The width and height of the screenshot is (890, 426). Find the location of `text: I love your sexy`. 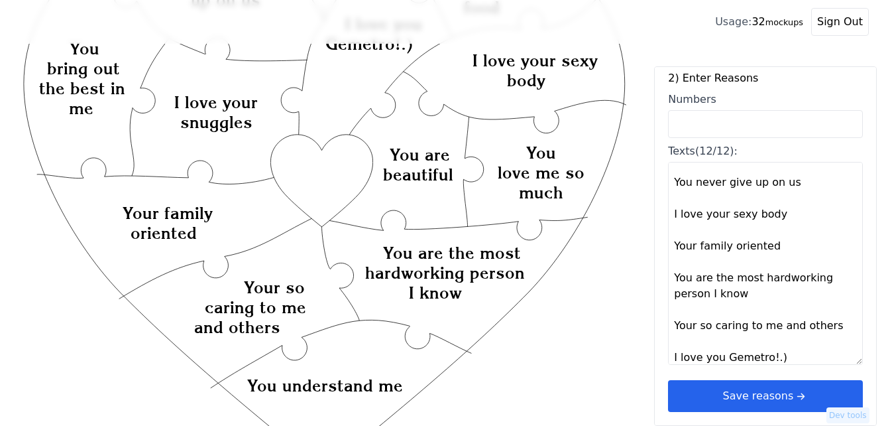

text: I love your sexy is located at coordinates (535, 60).